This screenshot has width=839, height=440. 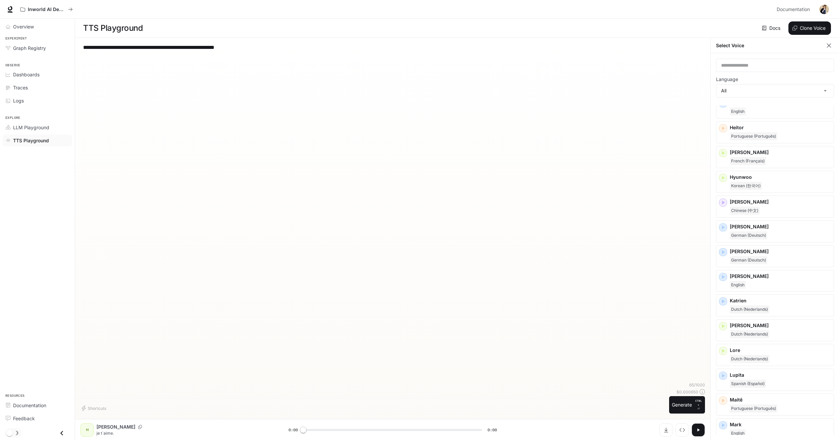 What do you see at coordinates (23, 26) in the screenshot?
I see `span: Overview` at bounding box center [23, 26].